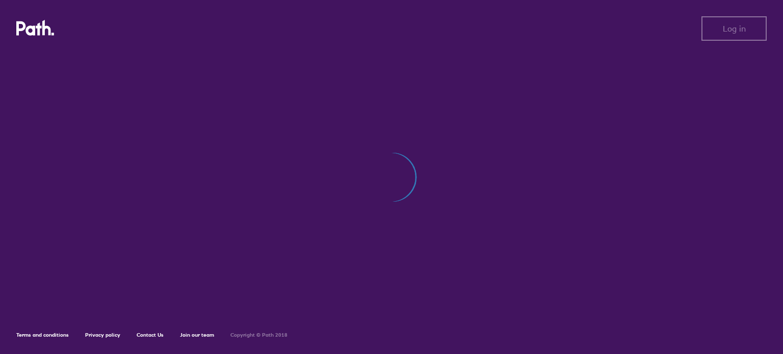 Image resolution: width=783 pixels, height=354 pixels. Describe the element at coordinates (259, 335) in the screenshot. I see `h6: Copyright © Path 2018` at that location.